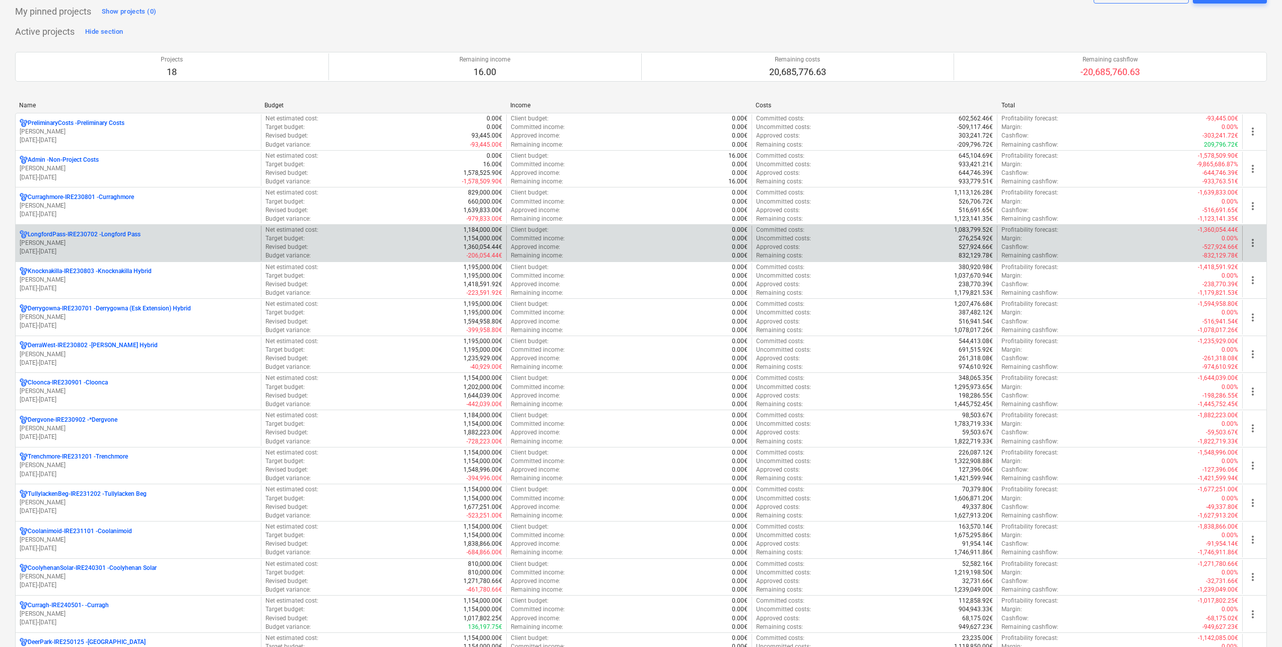 This screenshot has width=1282, height=647. I want to click on p: Admin - Non-Project Costs, so click(63, 160).